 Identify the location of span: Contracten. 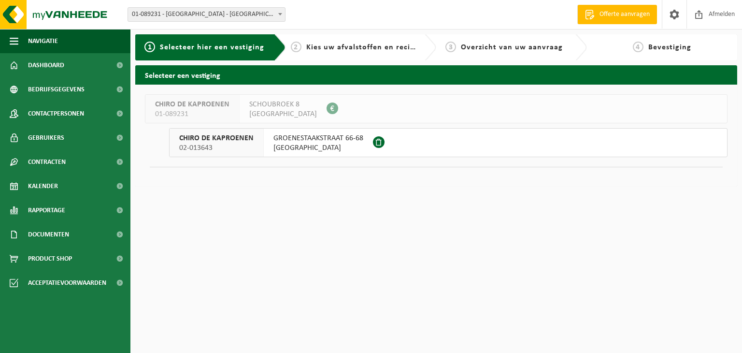
(47, 162).